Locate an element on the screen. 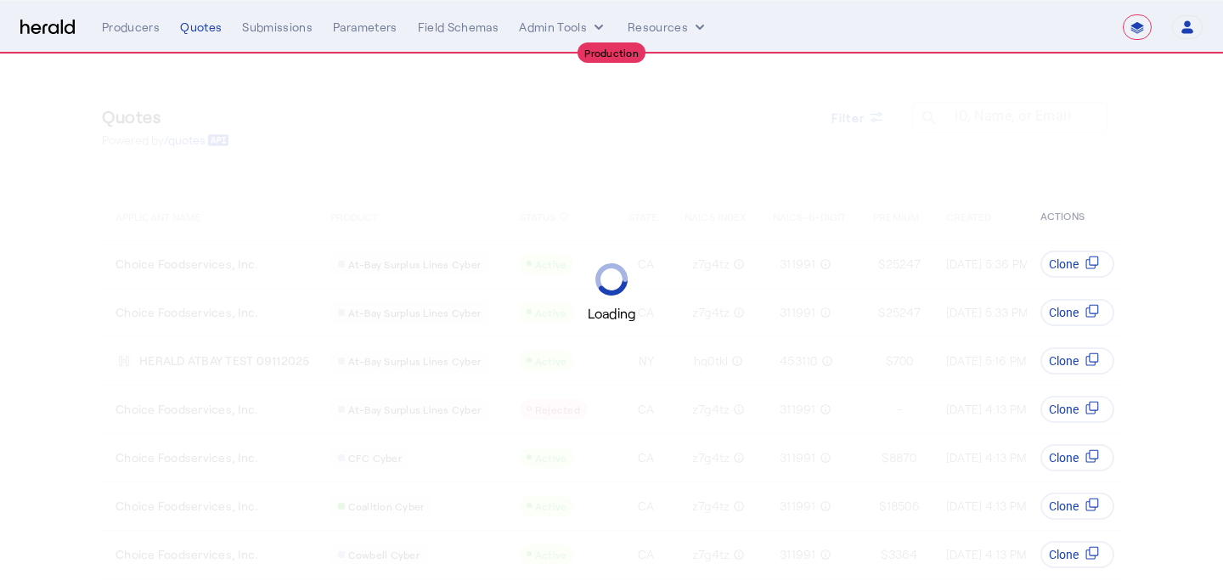  div: Submissions is located at coordinates (277, 27).